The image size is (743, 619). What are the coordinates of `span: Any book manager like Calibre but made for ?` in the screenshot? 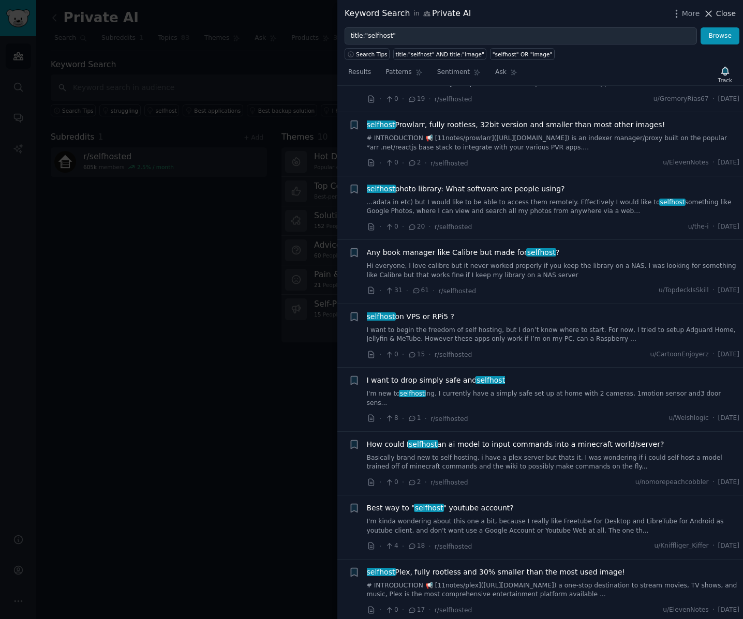 It's located at (463, 253).